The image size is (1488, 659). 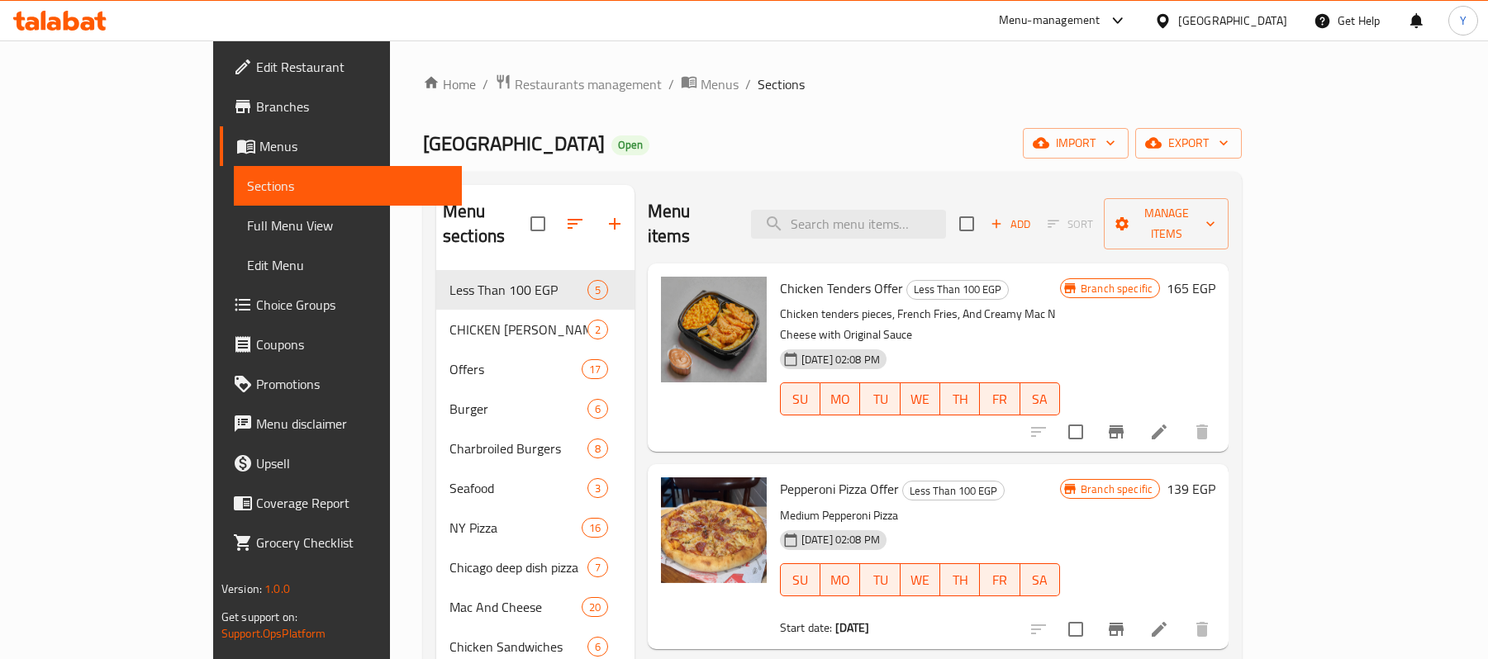 What do you see at coordinates (1159, 432) in the screenshot?
I see `a: Edit menu item` at bounding box center [1159, 432].